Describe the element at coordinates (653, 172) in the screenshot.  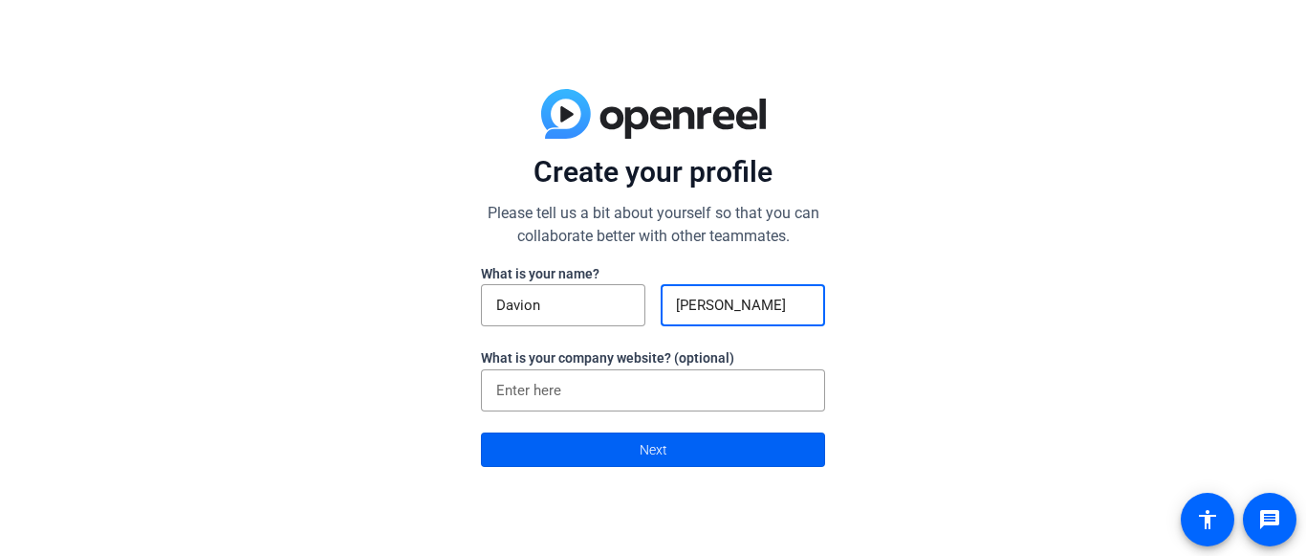
I see `p: Create your profile` at that location.